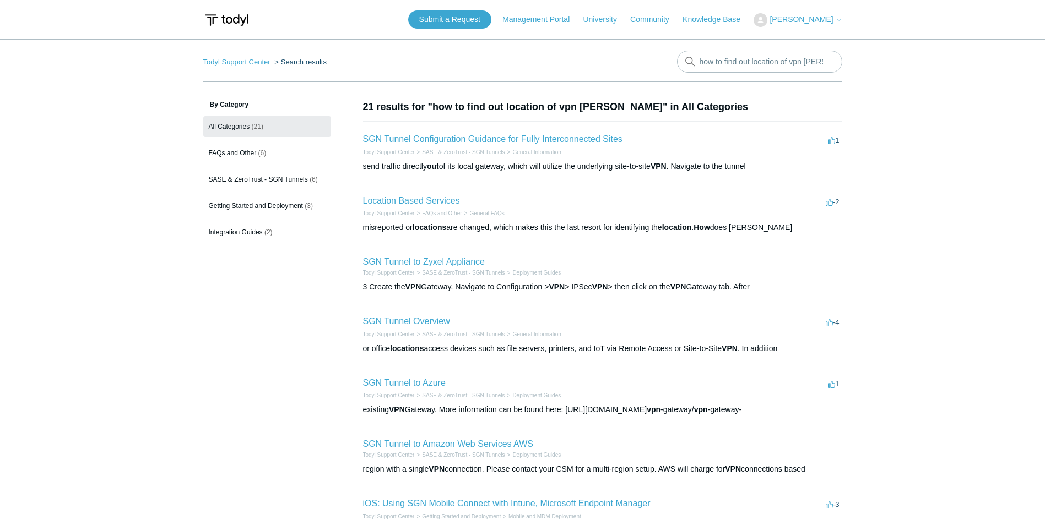 Image resolution: width=1045 pixels, height=525 pixels. I want to click on em: location, so click(677, 227).